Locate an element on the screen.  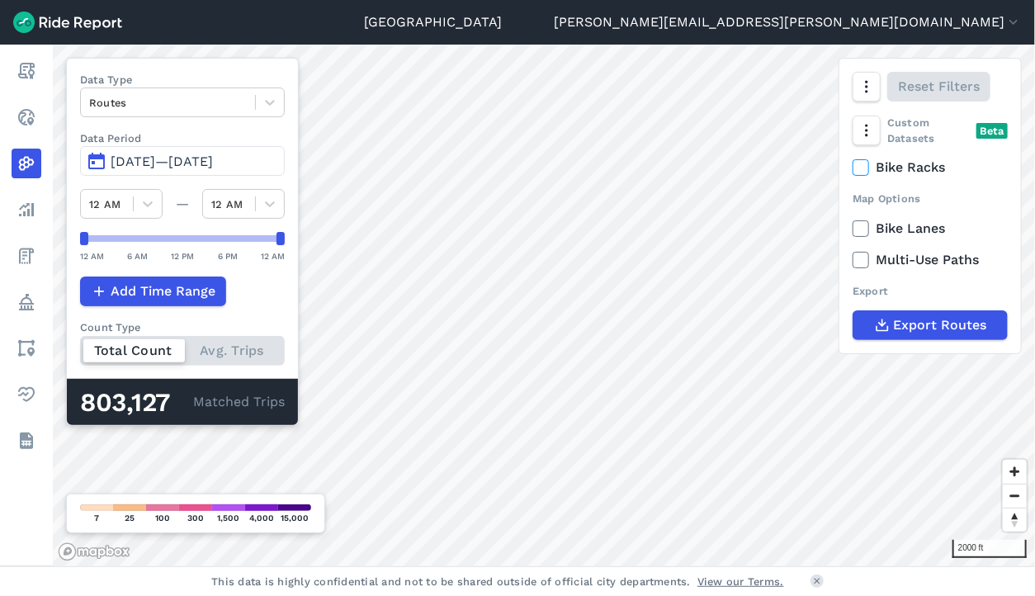
a: Datasets is located at coordinates (26, 441).